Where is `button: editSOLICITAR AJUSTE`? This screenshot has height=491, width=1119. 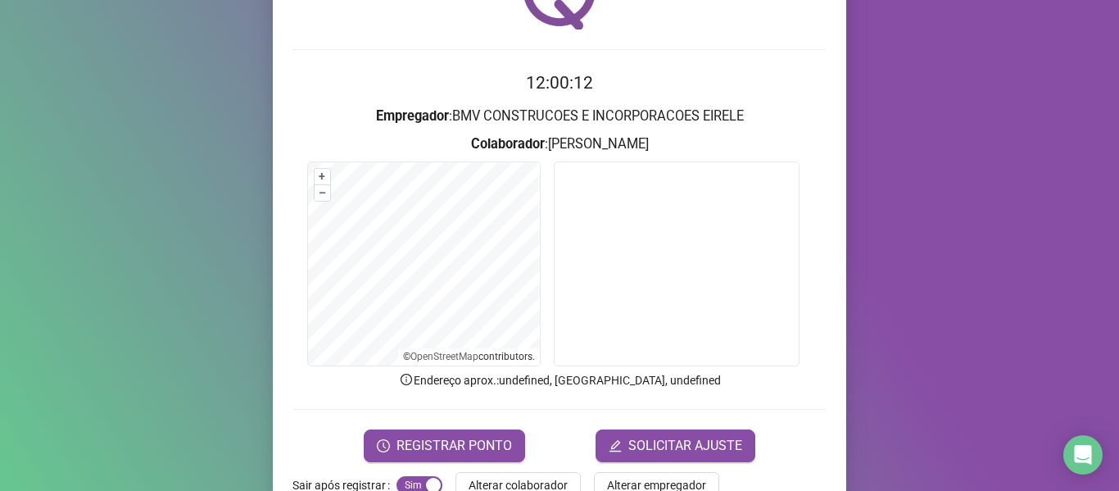
button: editSOLICITAR AJUSTE is located at coordinates (675, 446).